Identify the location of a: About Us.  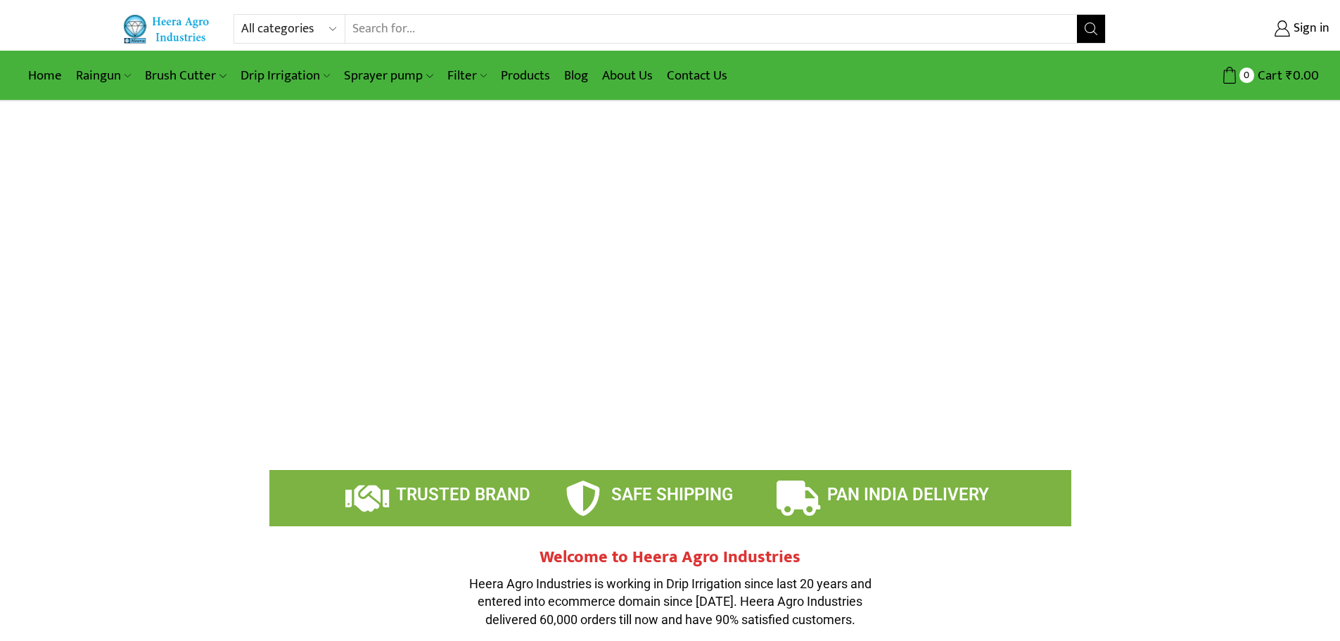
(627, 75).